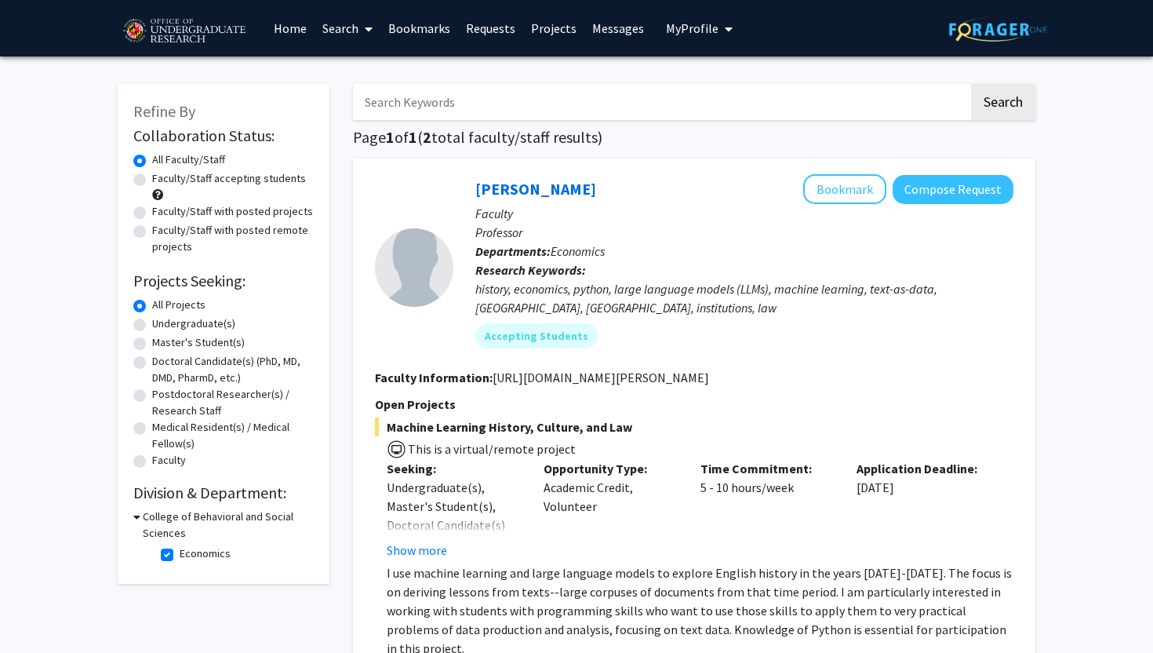 The height and width of the screenshot is (653, 1153). I want to click on h2: Division & Department:, so click(224, 493).